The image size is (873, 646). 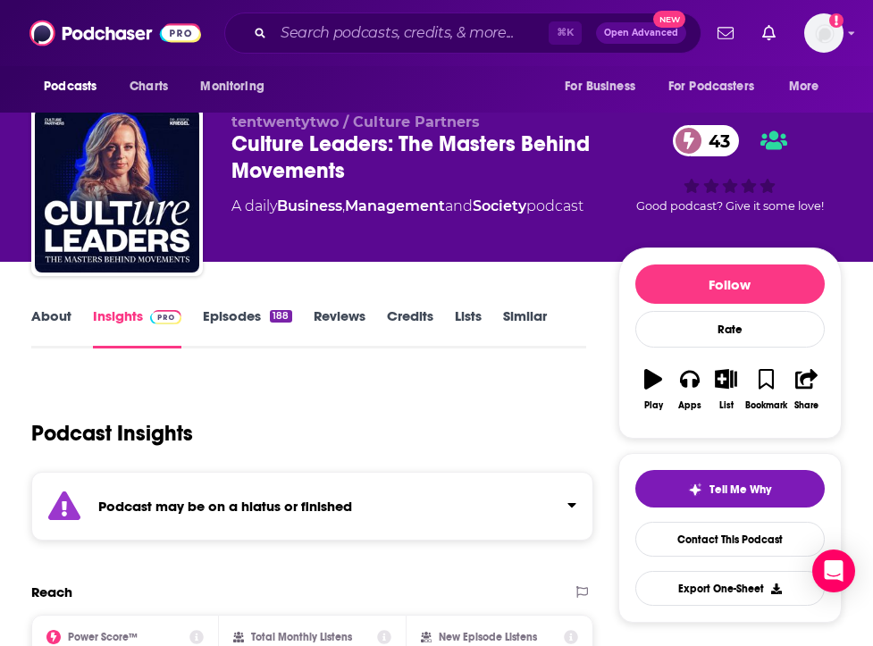 I want to click on span: Tell Me Why, so click(x=740, y=490).